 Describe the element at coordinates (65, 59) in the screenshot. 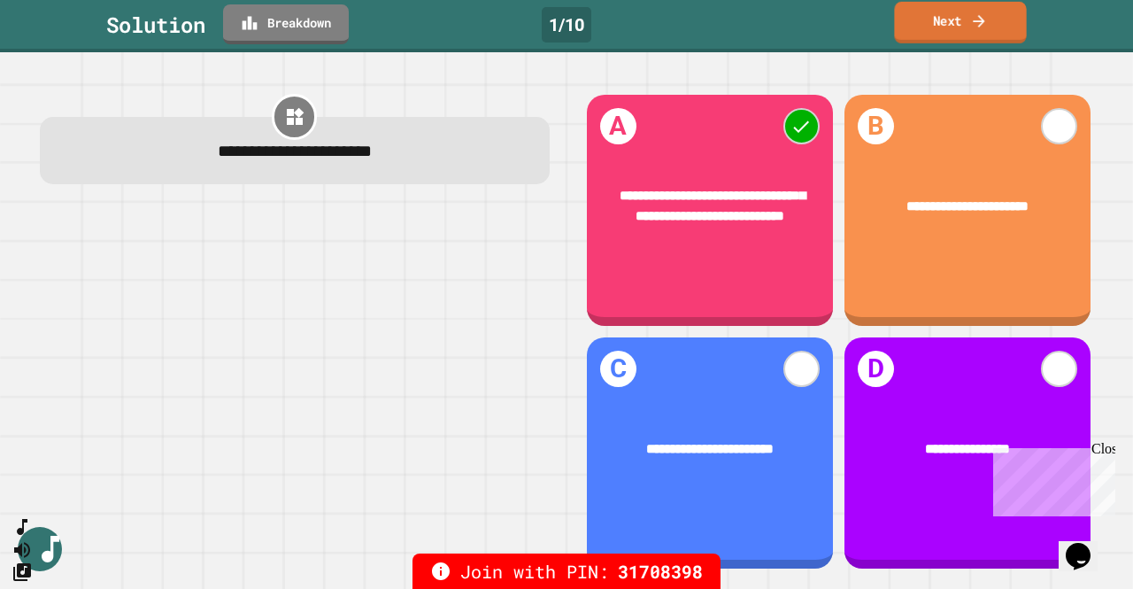

I see `div: Chat with us now!Close` at that location.